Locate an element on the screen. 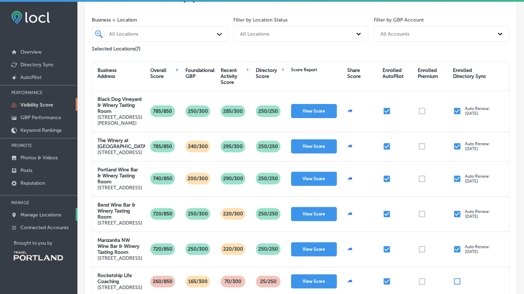 The image size is (524, 294). img: Travel Portland is located at coordinates (38, 256).